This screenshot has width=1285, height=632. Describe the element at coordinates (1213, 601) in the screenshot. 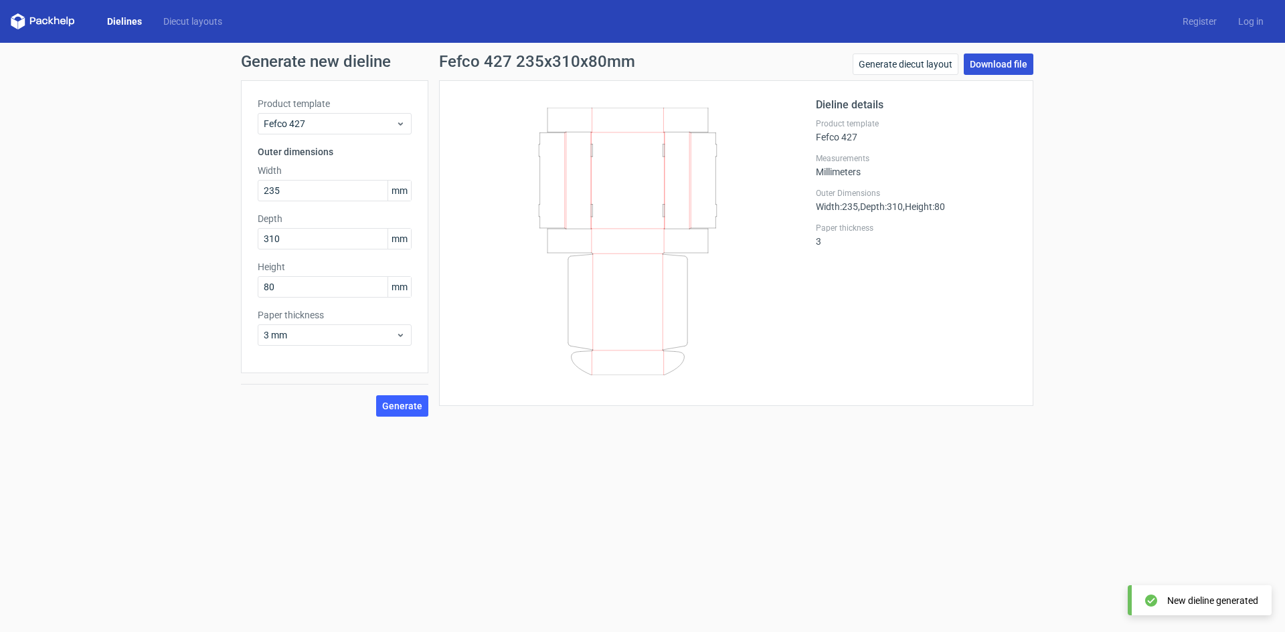

I see `div: New dieline generated` at that location.